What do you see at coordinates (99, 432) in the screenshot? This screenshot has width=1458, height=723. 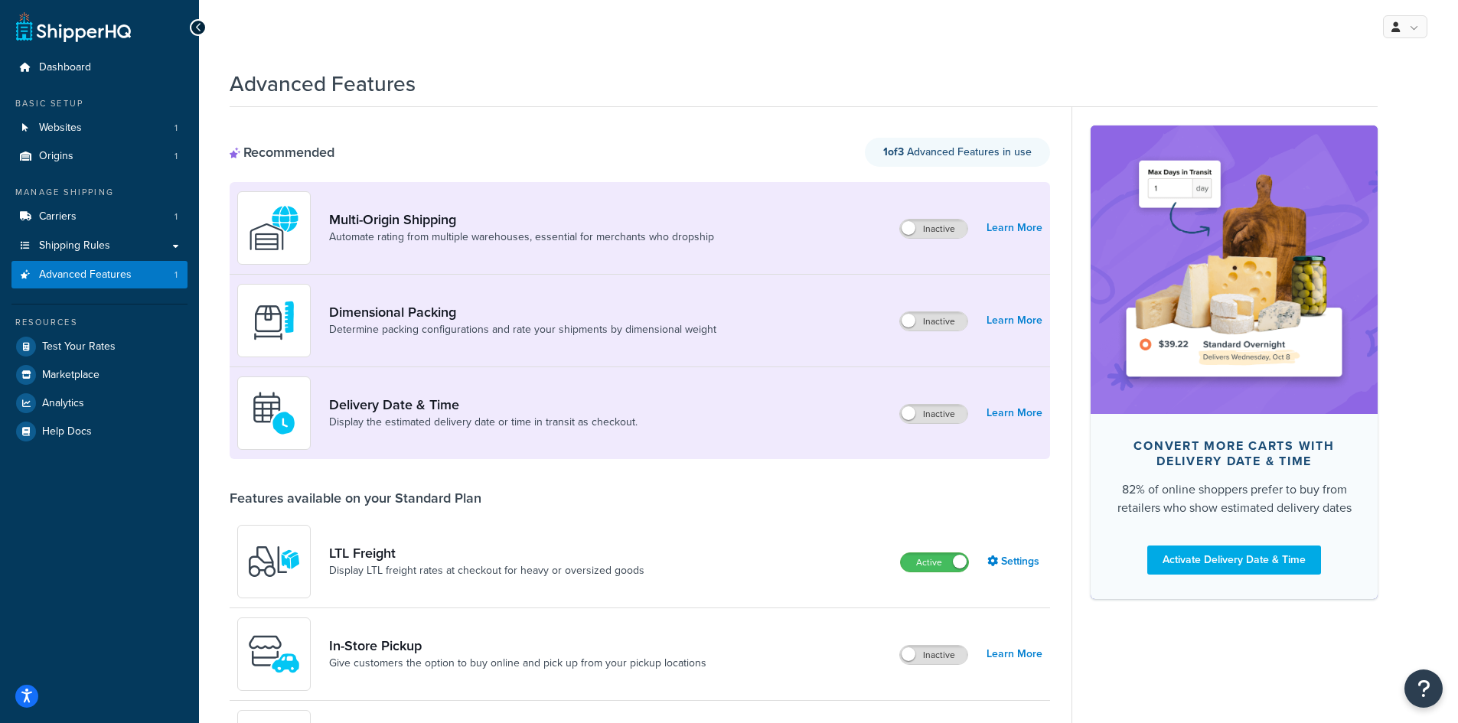 I see `li: Help Docs` at bounding box center [99, 432].